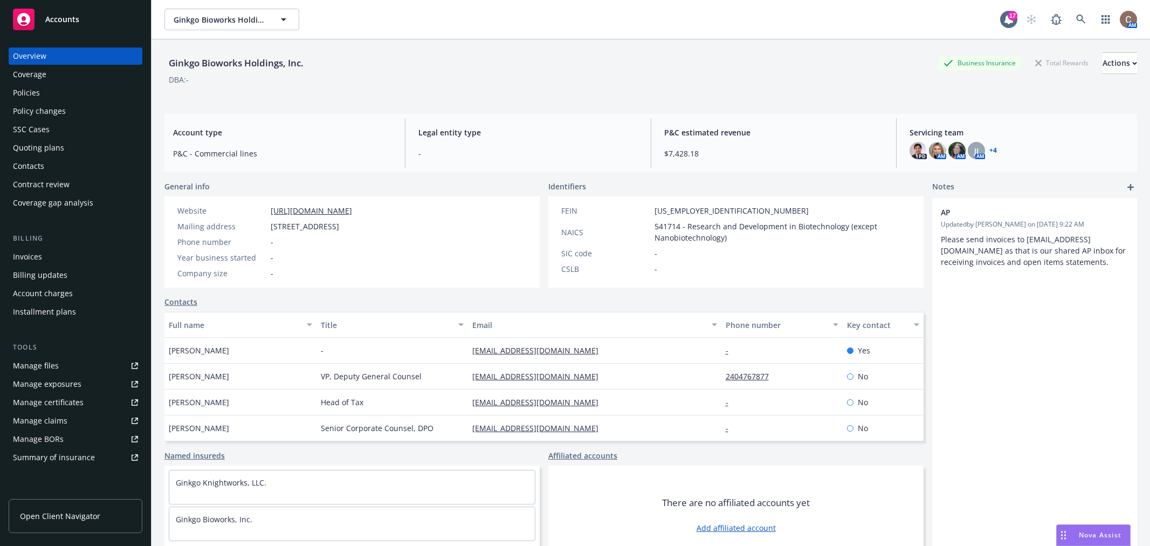 This screenshot has width=1150, height=546. Describe the element at coordinates (782, 325) in the screenshot. I see `button: Phone number` at that location.